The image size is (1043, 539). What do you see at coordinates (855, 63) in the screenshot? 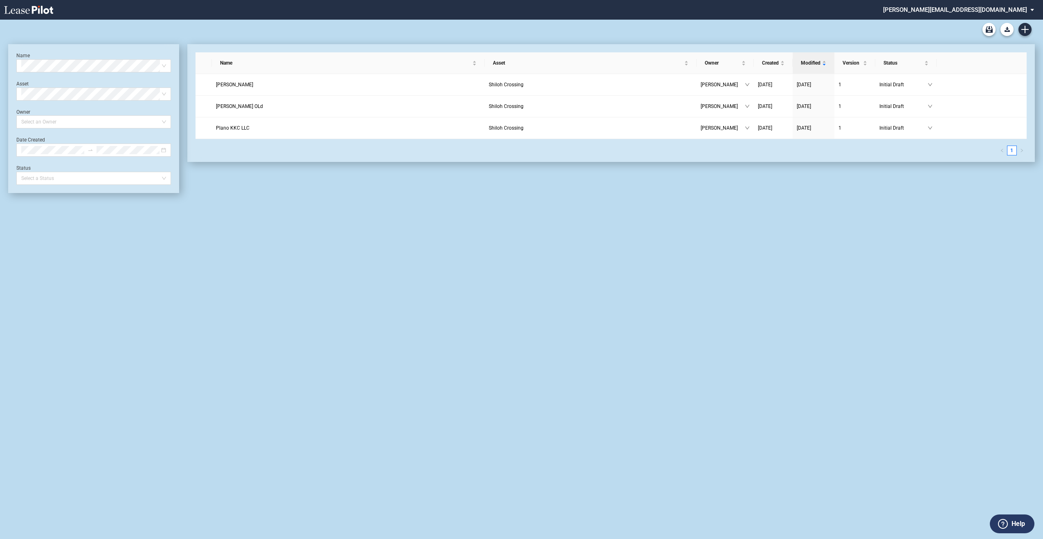
I see `th: Version` at bounding box center [855, 63].